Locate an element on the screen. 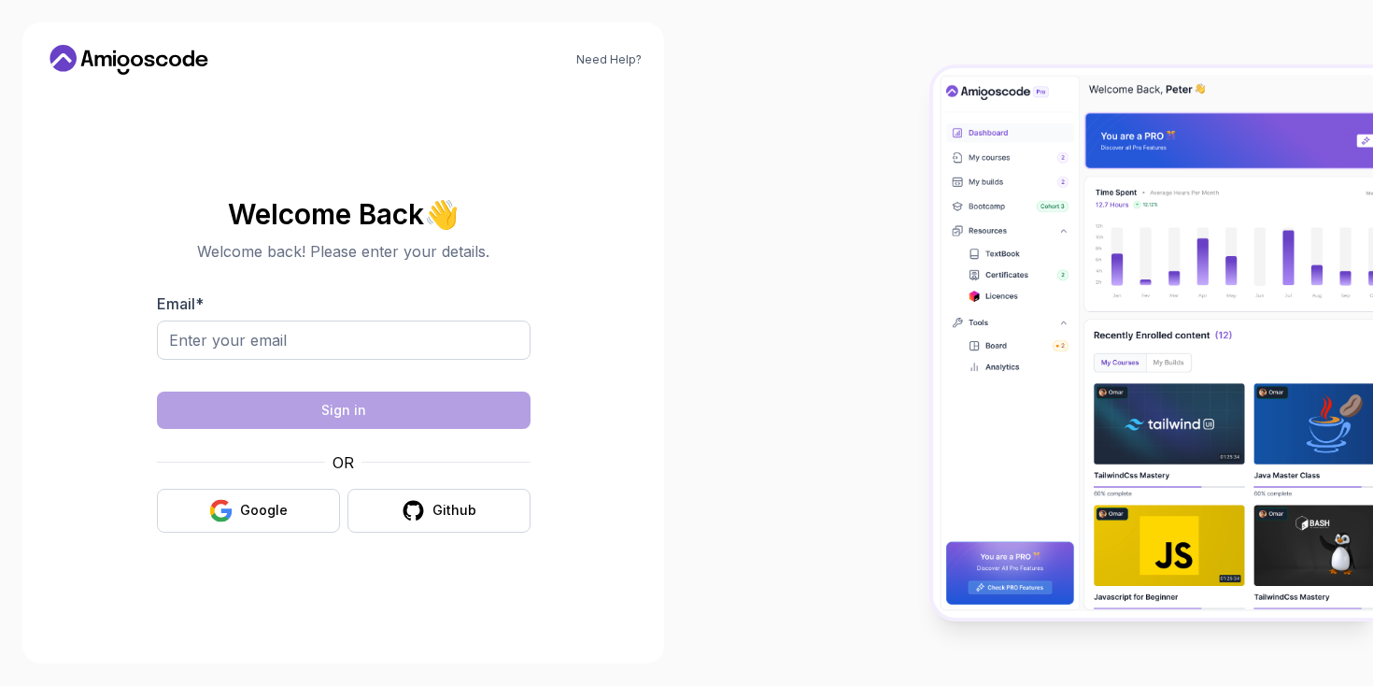 This screenshot has height=686, width=1373. div: Google is located at coordinates (263, 510).